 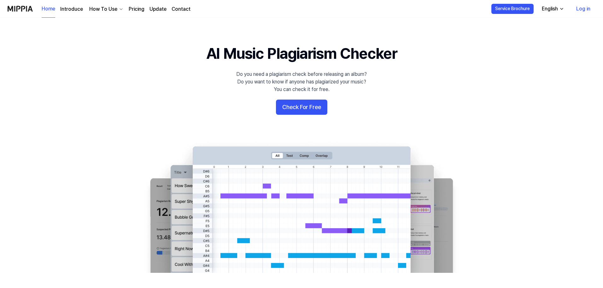 I want to click on div: How To Use, so click(x=103, y=9).